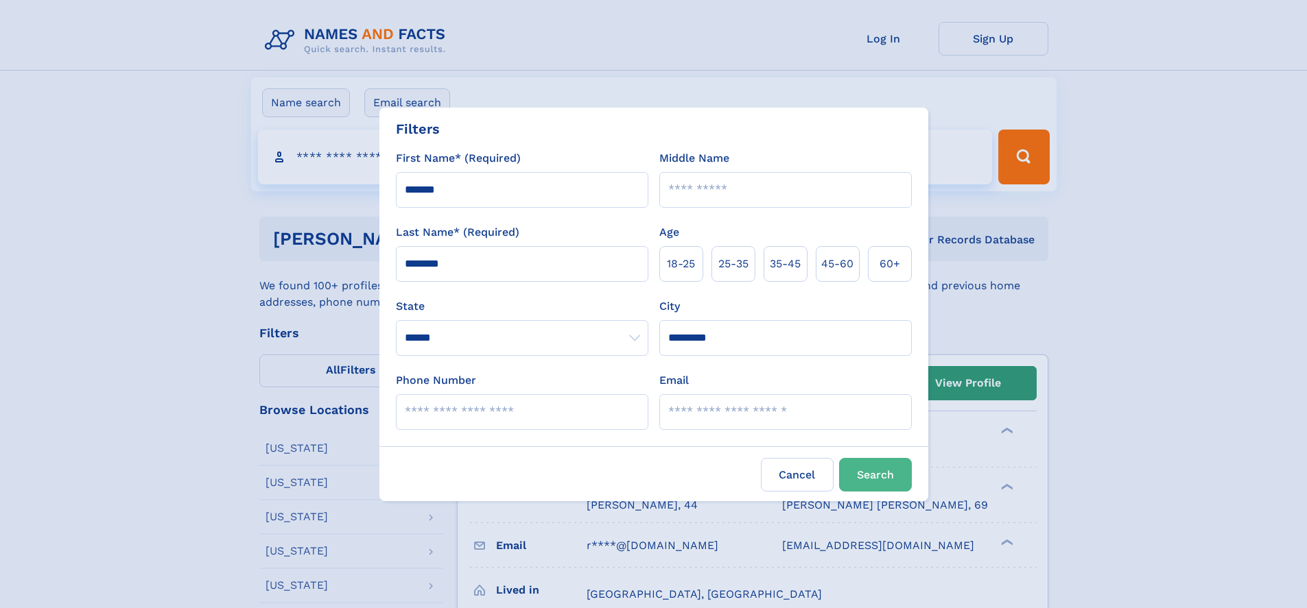 This screenshot has width=1307, height=608. What do you see at coordinates (797, 475) in the screenshot?
I see `label: Cancel` at bounding box center [797, 475].